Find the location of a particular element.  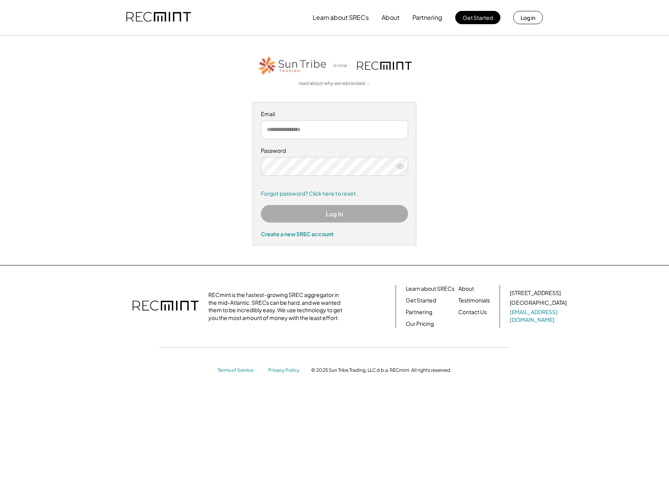

img: STT_Horizontal_Logo%2B-%2BColor.png is located at coordinates (293, 65).